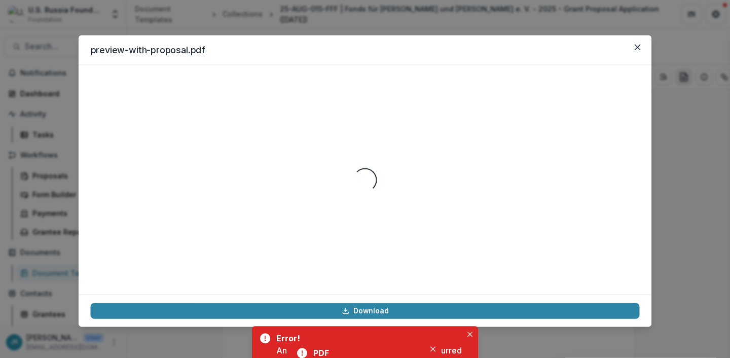  I want to click on div: Error!, so click(367, 338).